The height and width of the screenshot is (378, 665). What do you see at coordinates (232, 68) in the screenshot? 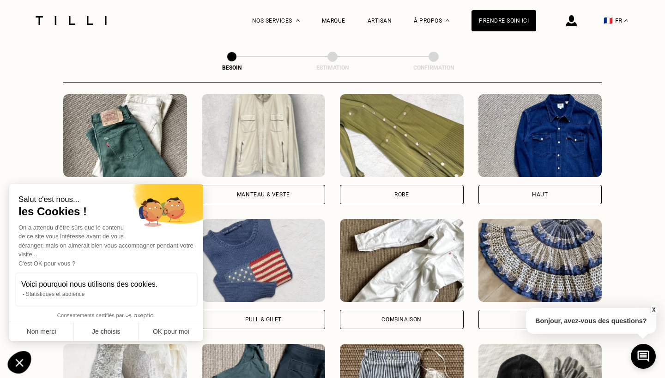
I see `div: Besoin` at bounding box center [232, 68].